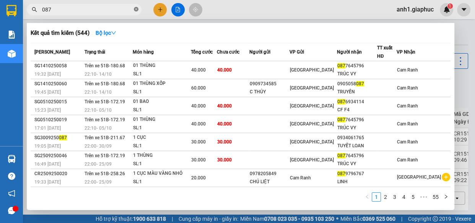  Describe the element at coordinates (376, 197) in the screenshot. I see `a: 1` at that location.